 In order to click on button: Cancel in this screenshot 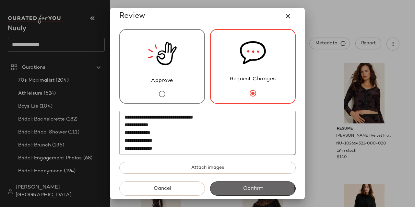, I will do `click(162, 189)`.